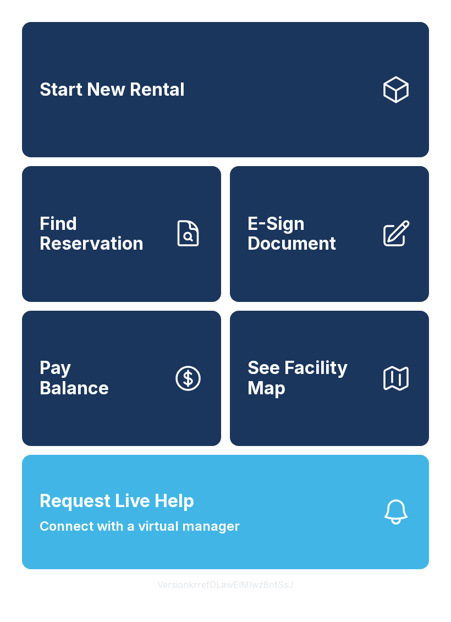 The height and width of the screenshot is (622, 451). Describe the element at coordinates (310, 378) in the screenshot. I see `span: See Facility Map` at that location.